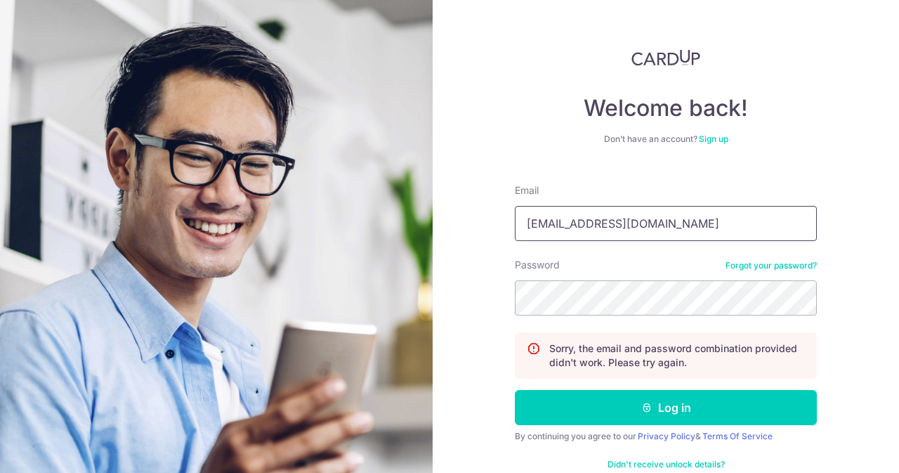 The width and height of the screenshot is (899, 473). I want to click on div: By continuing you agree to our &, so click(666, 436).